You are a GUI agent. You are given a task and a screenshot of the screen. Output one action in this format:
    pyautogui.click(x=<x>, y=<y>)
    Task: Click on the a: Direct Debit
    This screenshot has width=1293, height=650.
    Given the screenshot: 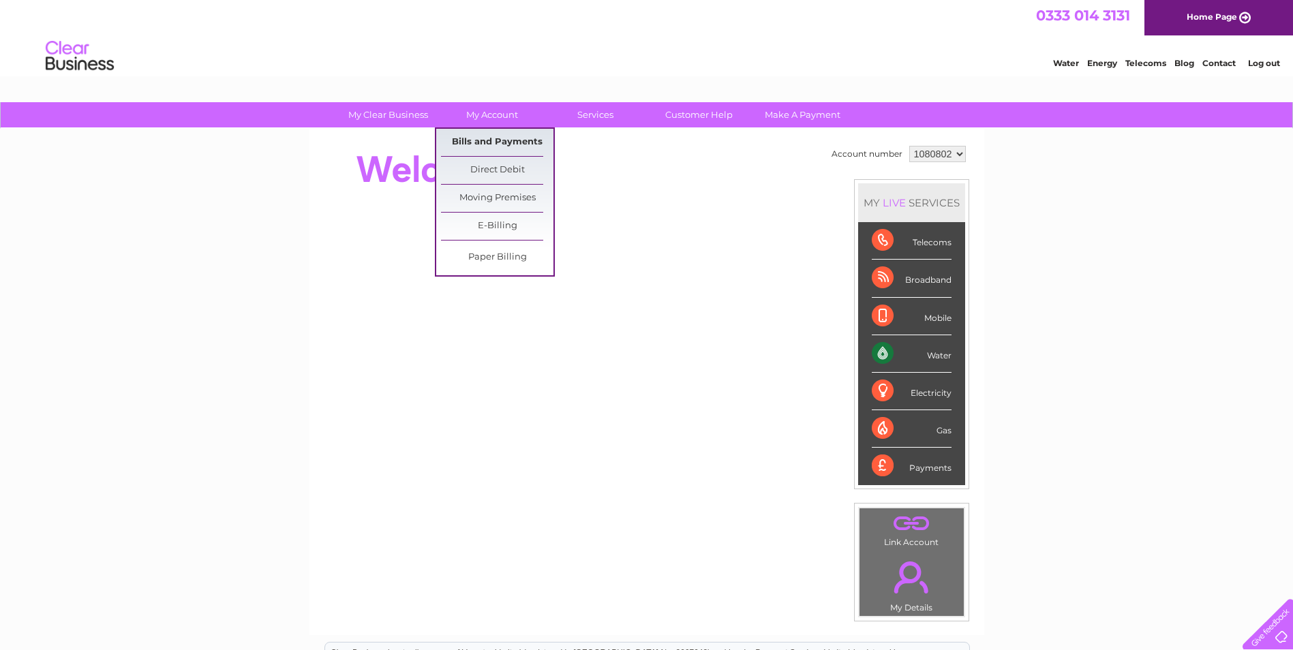 What is the action you would take?
    pyautogui.click(x=497, y=170)
    